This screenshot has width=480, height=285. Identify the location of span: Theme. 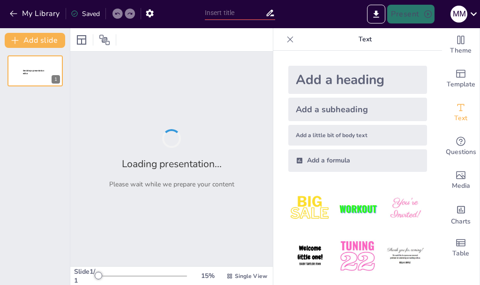
(461, 51).